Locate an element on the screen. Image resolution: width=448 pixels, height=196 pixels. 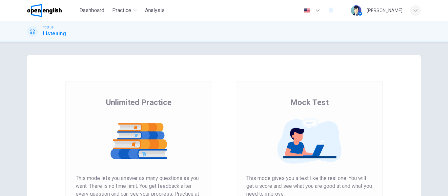
span: Unlimited Practice is located at coordinates (139, 103).